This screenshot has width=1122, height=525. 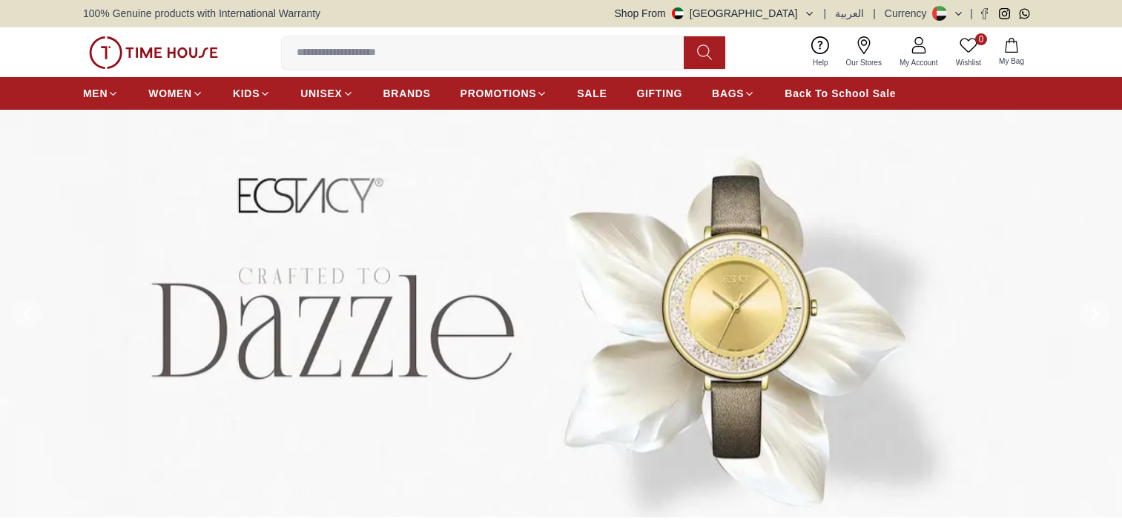 What do you see at coordinates (727, 93) in the screenshot?
I see `span: BAGS` at bounding box center [727, 93].